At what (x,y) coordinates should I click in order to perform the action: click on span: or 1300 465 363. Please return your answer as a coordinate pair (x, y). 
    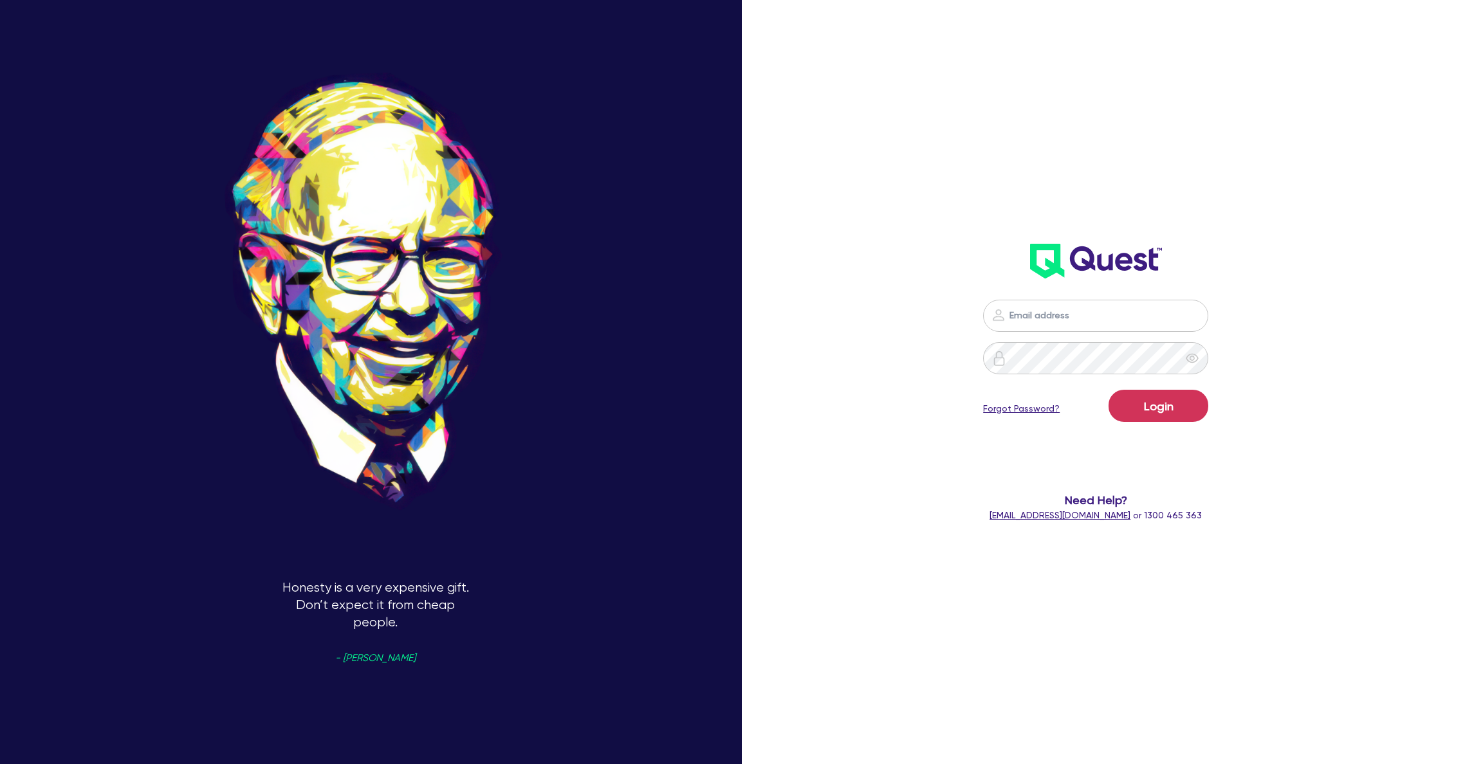
    Looking at the image, I should click on (1096, 515).